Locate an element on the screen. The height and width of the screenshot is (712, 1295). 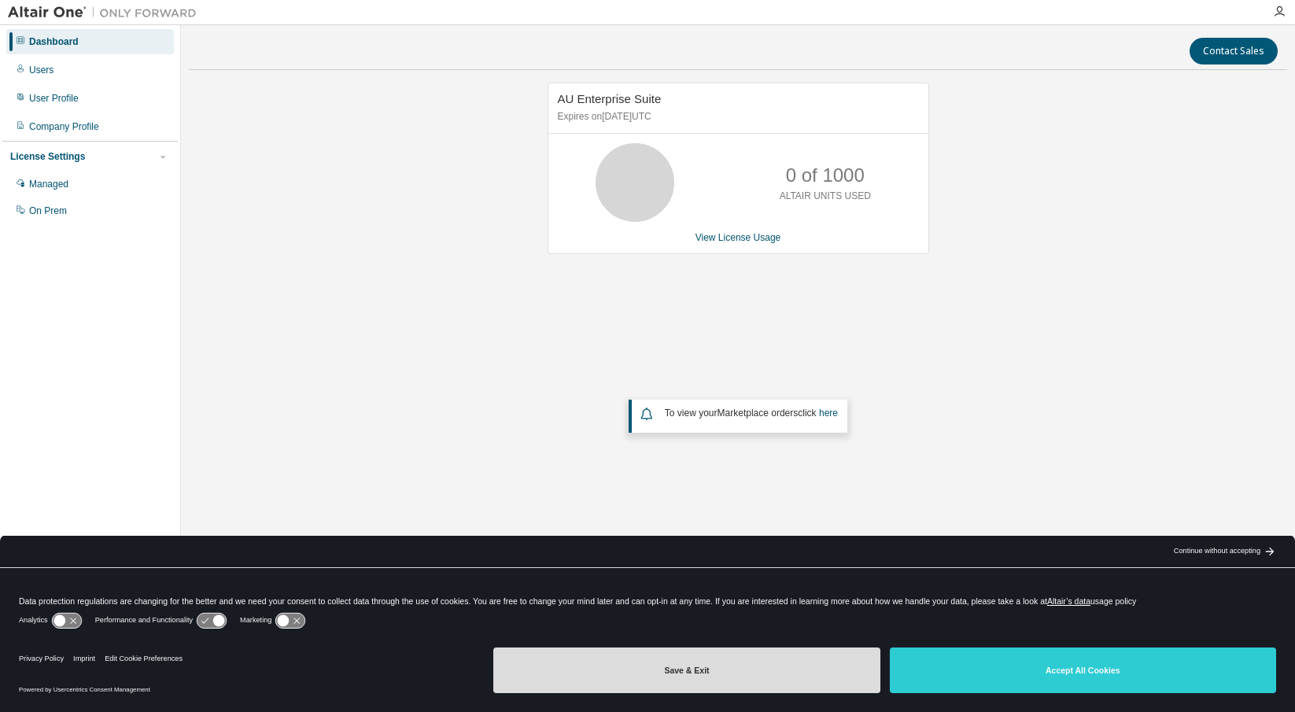
span: AU Enterprise Suite is located at coordinates (610, 98).